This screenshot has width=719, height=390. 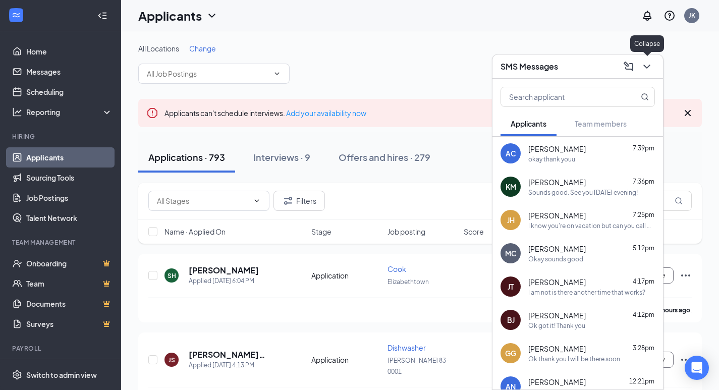 I want to click on div: JT, so click(x=511, y=287).